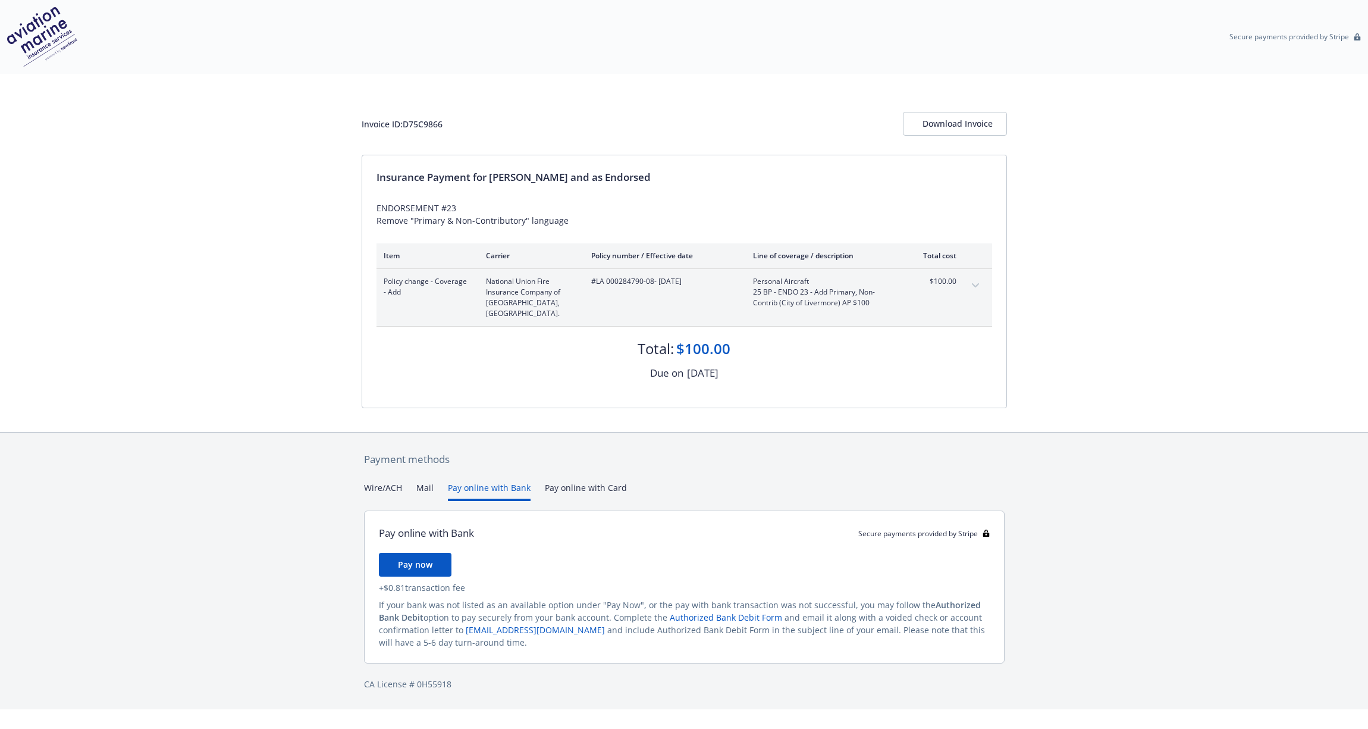 The height and width of the screenshot is (729, 1368). What do you see at coordinates (586, 491) in the screenshot?
I see `button: Pay online with Card` at bounding box center [586, 491].